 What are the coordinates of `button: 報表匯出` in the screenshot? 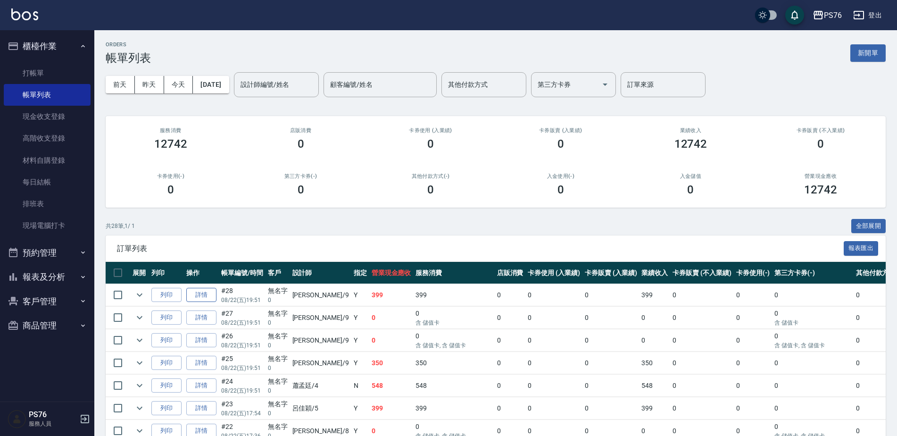 It's located at (862, 248).